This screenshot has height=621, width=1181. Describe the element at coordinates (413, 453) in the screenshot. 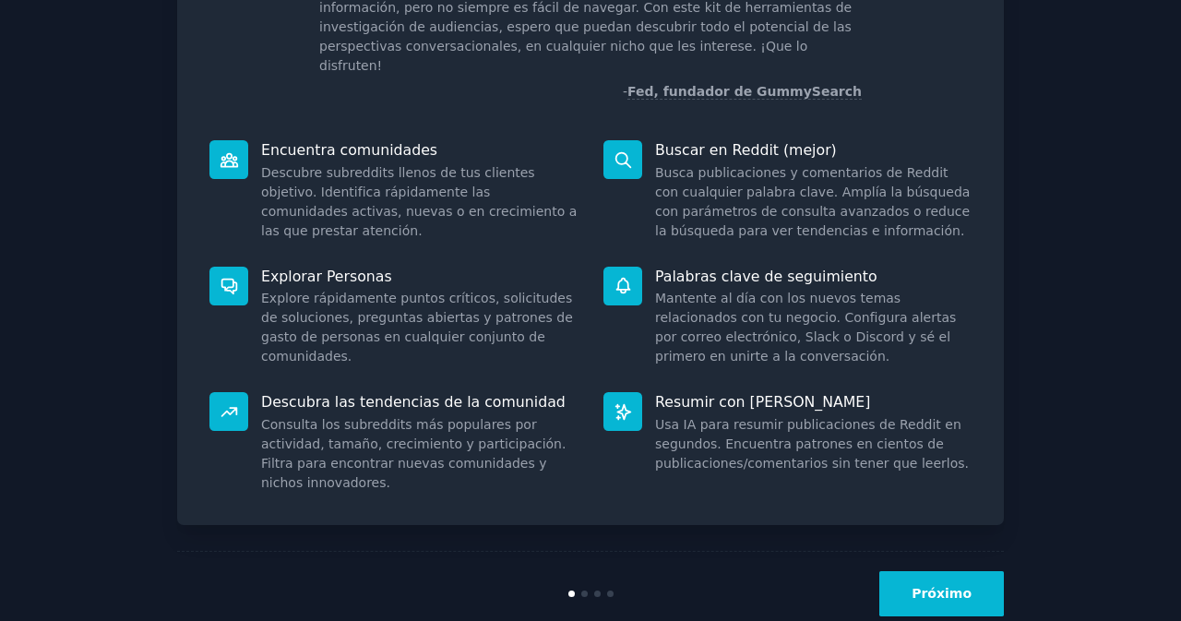

I see `font: Consulta los subreddits más populares por actividad, tamaño, crecimiento y participación. Filtra ...` at that location.